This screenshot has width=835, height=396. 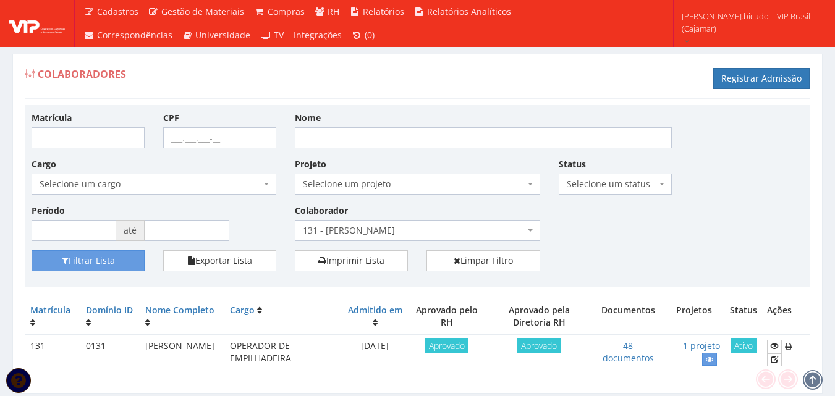 What do you see at coordinates (284, 353) in the screenshot?
I see `td: OPERADOR DE EMPILHADEIRA` at bounding box center [284, 353].